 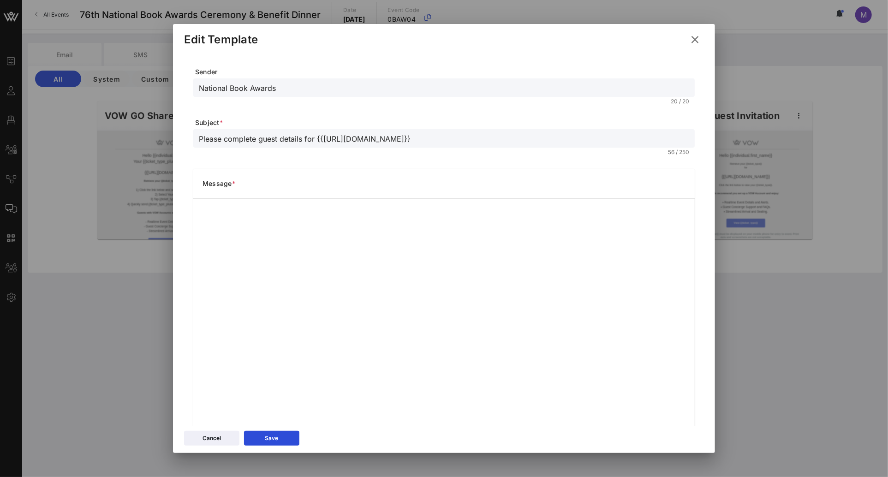 What do you see at coordinates (680, 102) in the screenshot?
I see `div: 20 / 20` at bounding box center [680, 102].